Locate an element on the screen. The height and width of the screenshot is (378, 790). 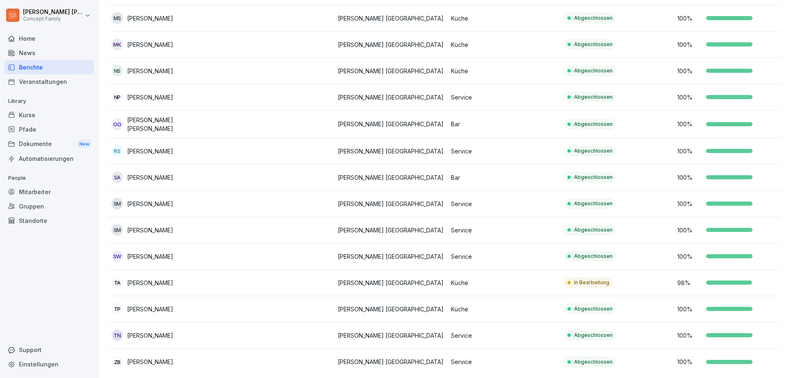
div: Einstellungen is located at coordinates (49, 364).